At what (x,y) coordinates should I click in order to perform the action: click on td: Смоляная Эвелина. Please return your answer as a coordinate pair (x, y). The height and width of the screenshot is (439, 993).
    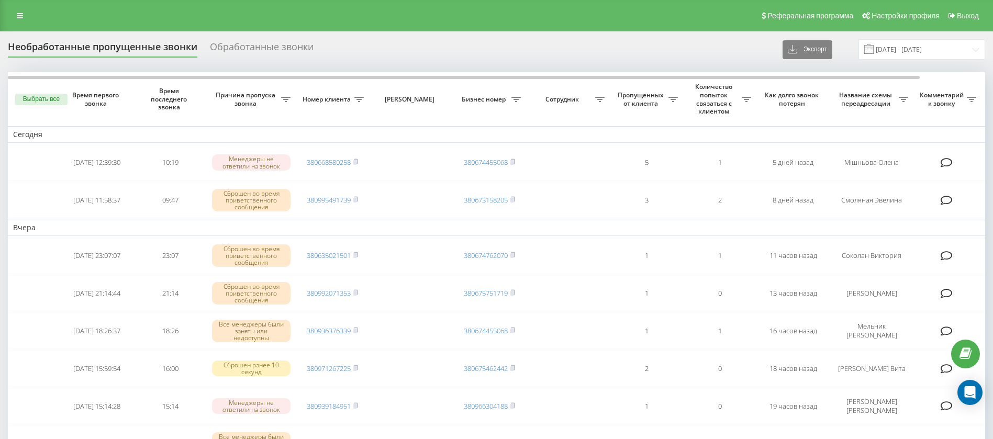
    Looking at the image, I should click on (871, 200).